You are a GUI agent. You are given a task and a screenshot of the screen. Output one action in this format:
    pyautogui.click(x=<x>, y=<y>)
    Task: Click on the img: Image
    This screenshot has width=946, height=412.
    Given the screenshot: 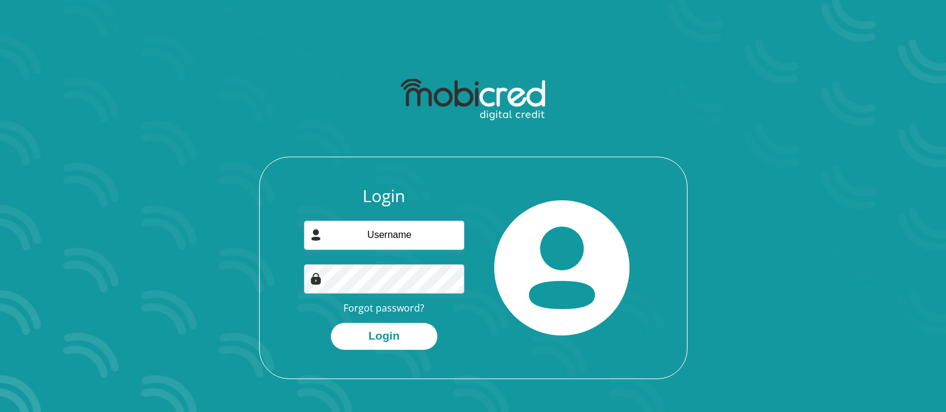 What is the action you would take?
    pyautogui.click(x=316, y=279)
    